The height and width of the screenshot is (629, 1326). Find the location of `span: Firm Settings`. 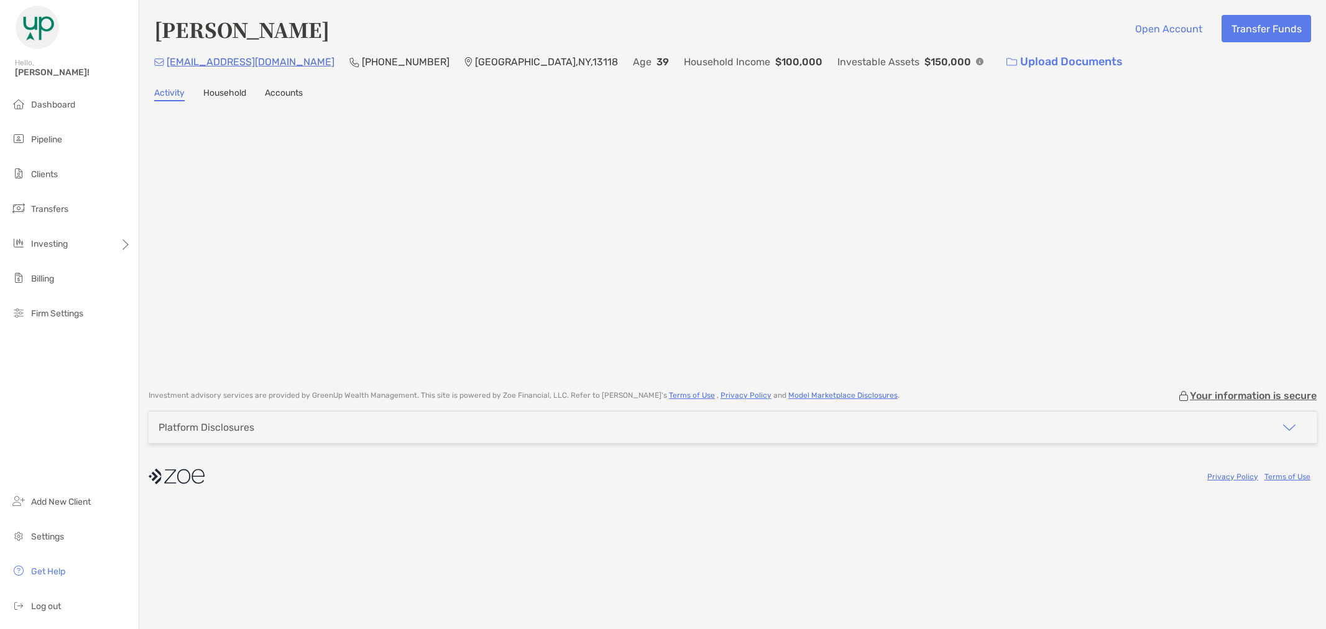

span: Firm Settings is located at coordinates (57, 313).